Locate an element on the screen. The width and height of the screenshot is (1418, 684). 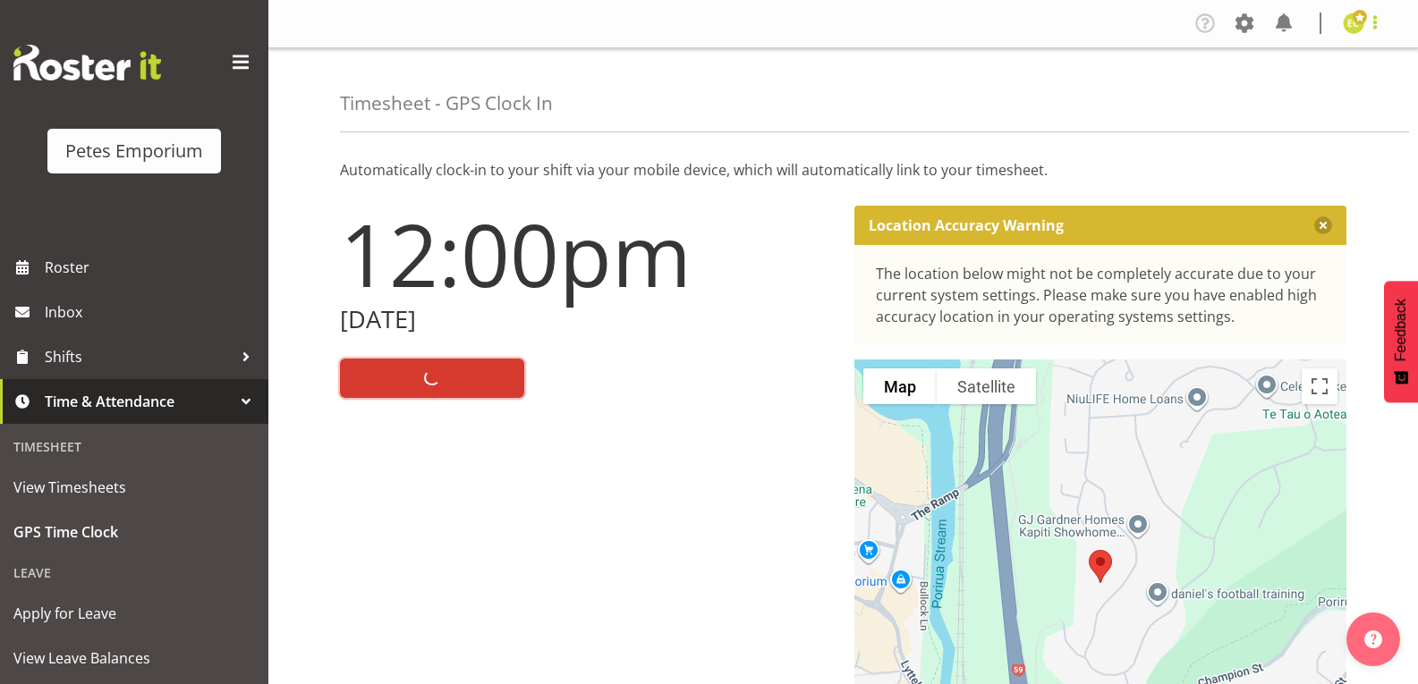
img: help-xxl-2.png is located at coordinates (1373, 640).